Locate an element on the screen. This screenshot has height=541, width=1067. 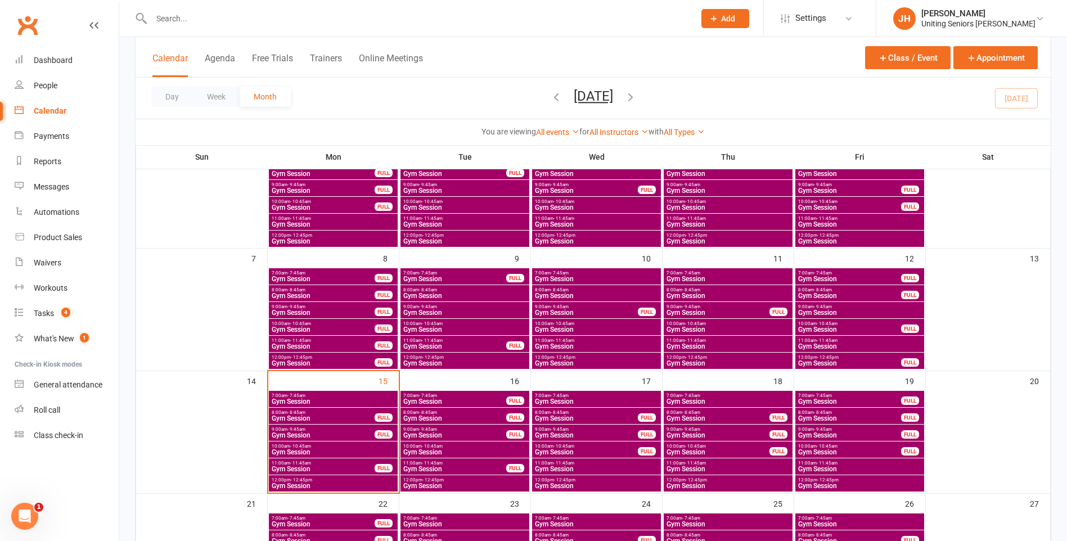
span: Add is located at coordinates (728, 19).